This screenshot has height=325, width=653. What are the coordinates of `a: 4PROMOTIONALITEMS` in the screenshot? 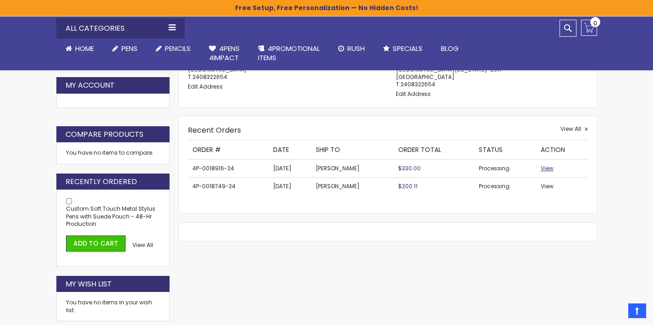 It's located at (289, 53).